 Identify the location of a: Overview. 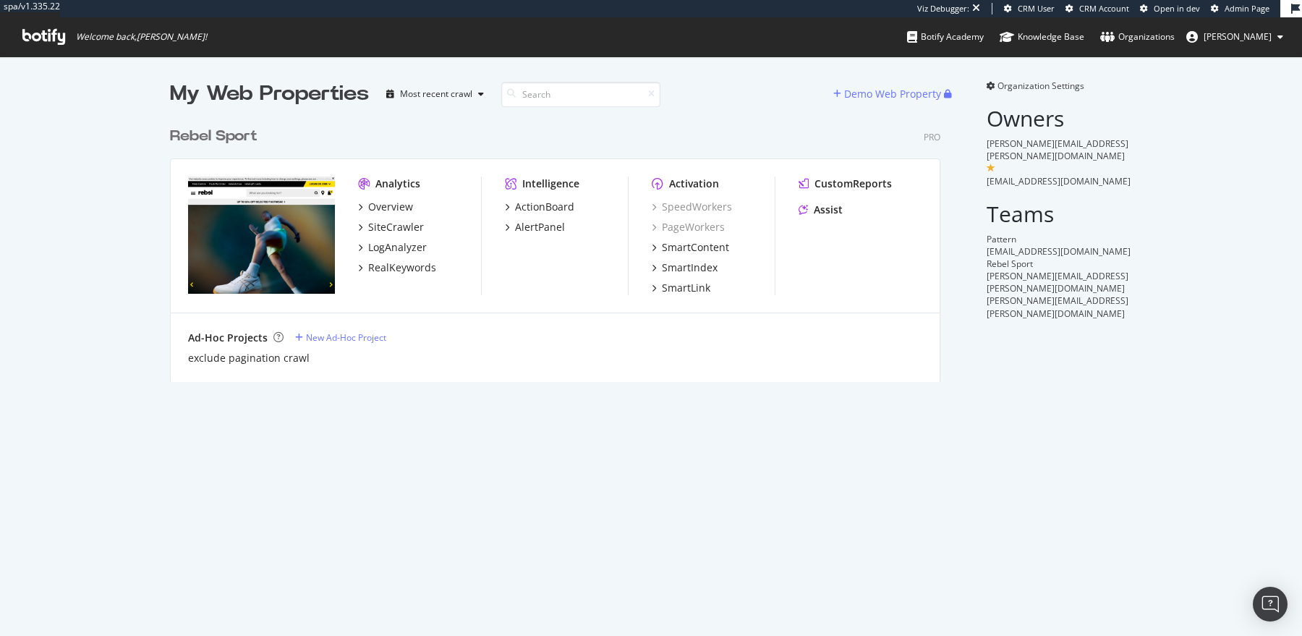
(386, 207).